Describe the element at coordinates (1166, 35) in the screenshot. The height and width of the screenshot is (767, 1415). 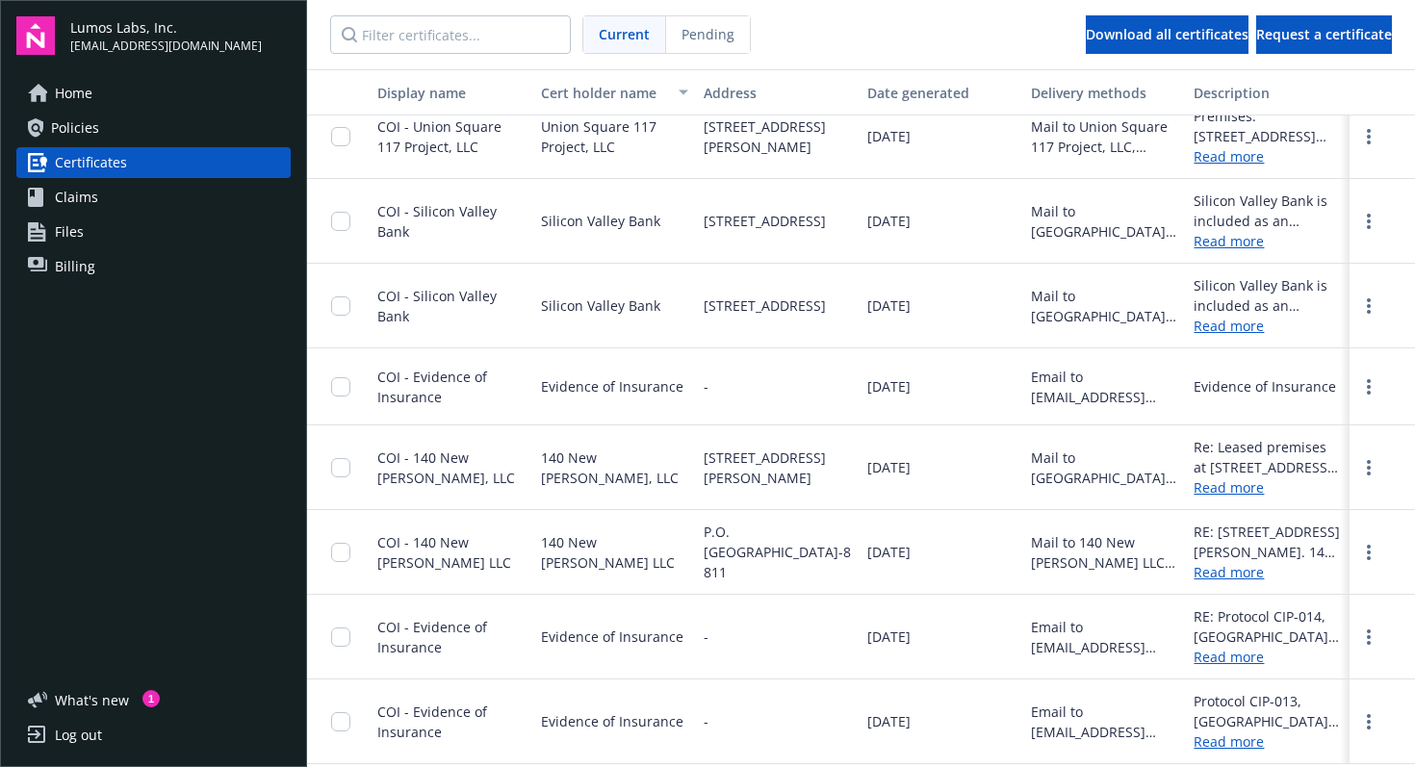
I see `button: Download all certificates` at that location.